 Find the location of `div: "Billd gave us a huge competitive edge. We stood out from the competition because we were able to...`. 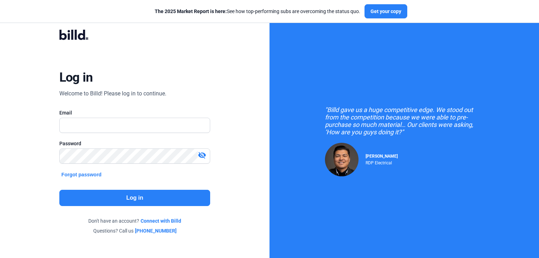

div: "Billd gave us a huge competitive edge. We stood out from the competition because we were able to... is located at coordinates (405, 121).